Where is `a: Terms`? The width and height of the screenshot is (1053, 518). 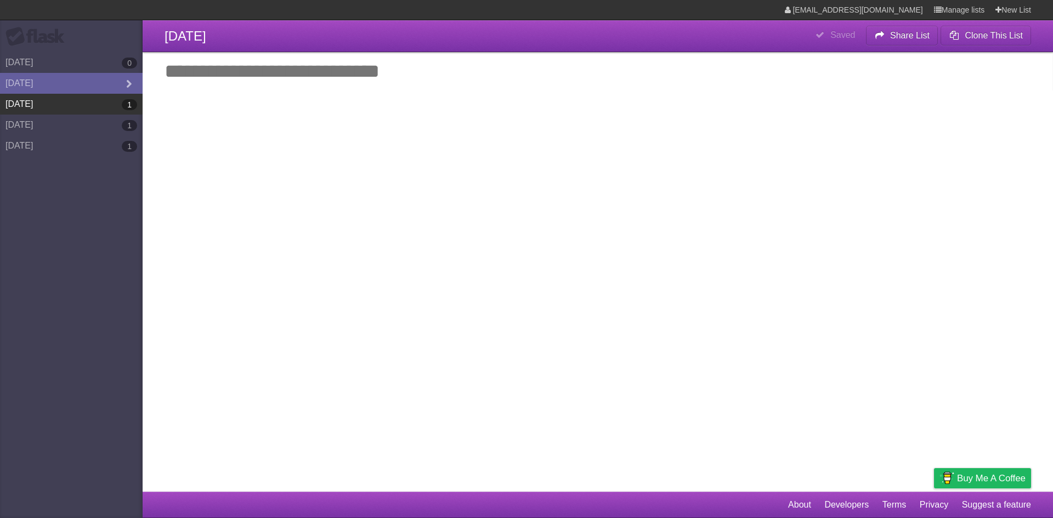 a: Terms is located at coordinates (895, 505).